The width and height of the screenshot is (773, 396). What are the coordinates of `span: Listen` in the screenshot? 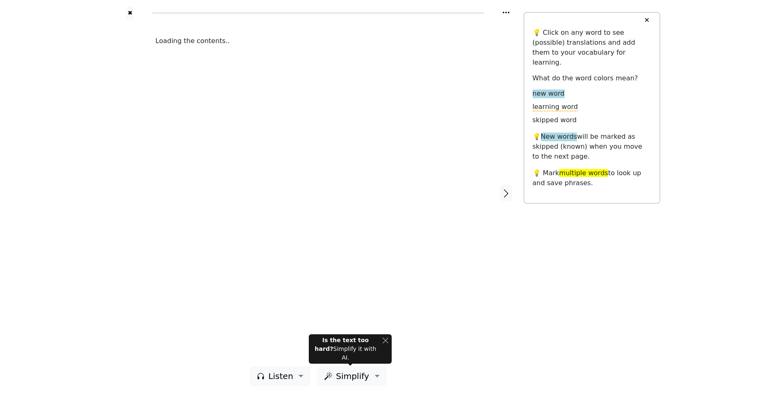 It's located at (281, 376).